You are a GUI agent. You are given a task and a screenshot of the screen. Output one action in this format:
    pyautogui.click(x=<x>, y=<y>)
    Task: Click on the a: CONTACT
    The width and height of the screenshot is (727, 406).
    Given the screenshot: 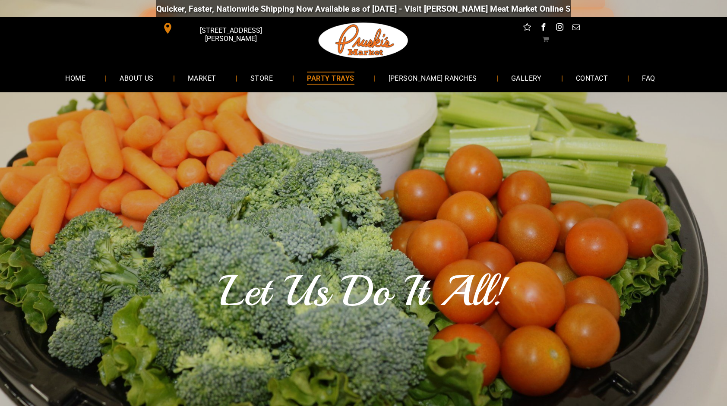 What is the action you would take?
    pyautogui.click(x=592, y=78)
    